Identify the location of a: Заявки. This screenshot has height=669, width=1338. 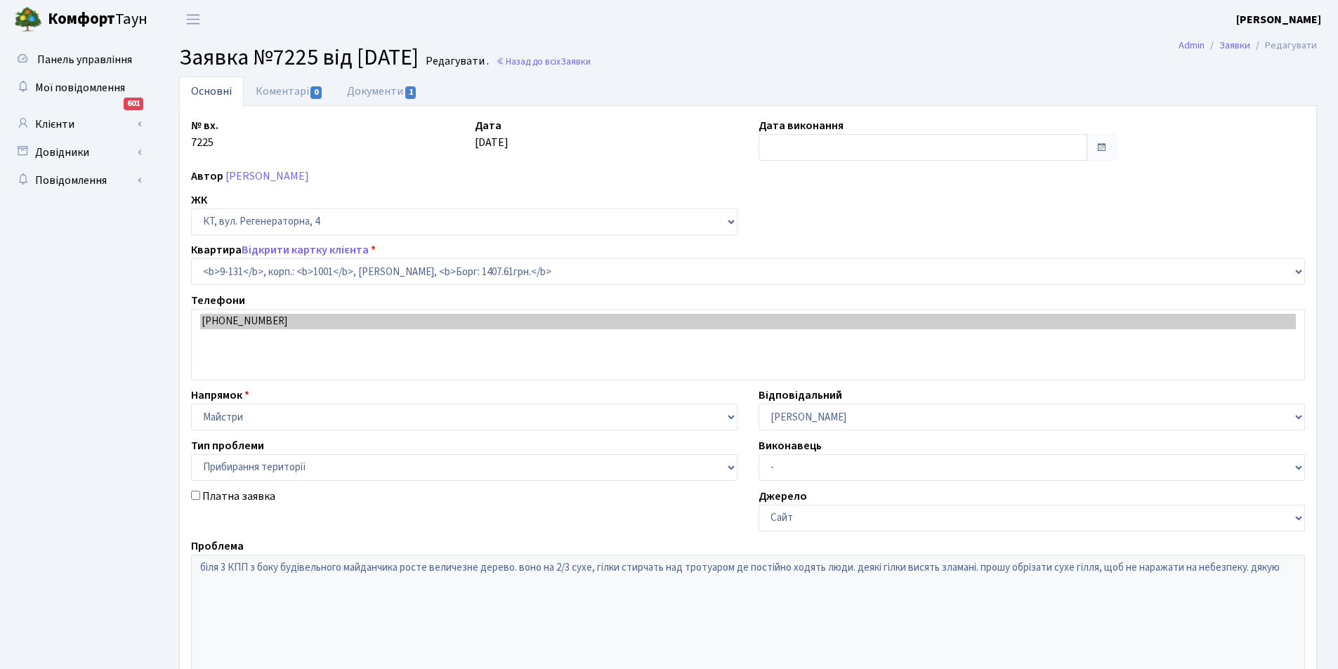
(1234, 45).